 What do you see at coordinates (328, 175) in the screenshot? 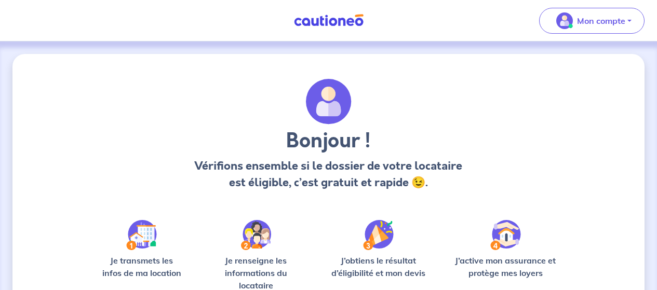
I see `p: Vérifions ensemble si le dossier de votre locataire est éligible, c’est gratuit et rapide 😉.` at bounding box center [328, 175].